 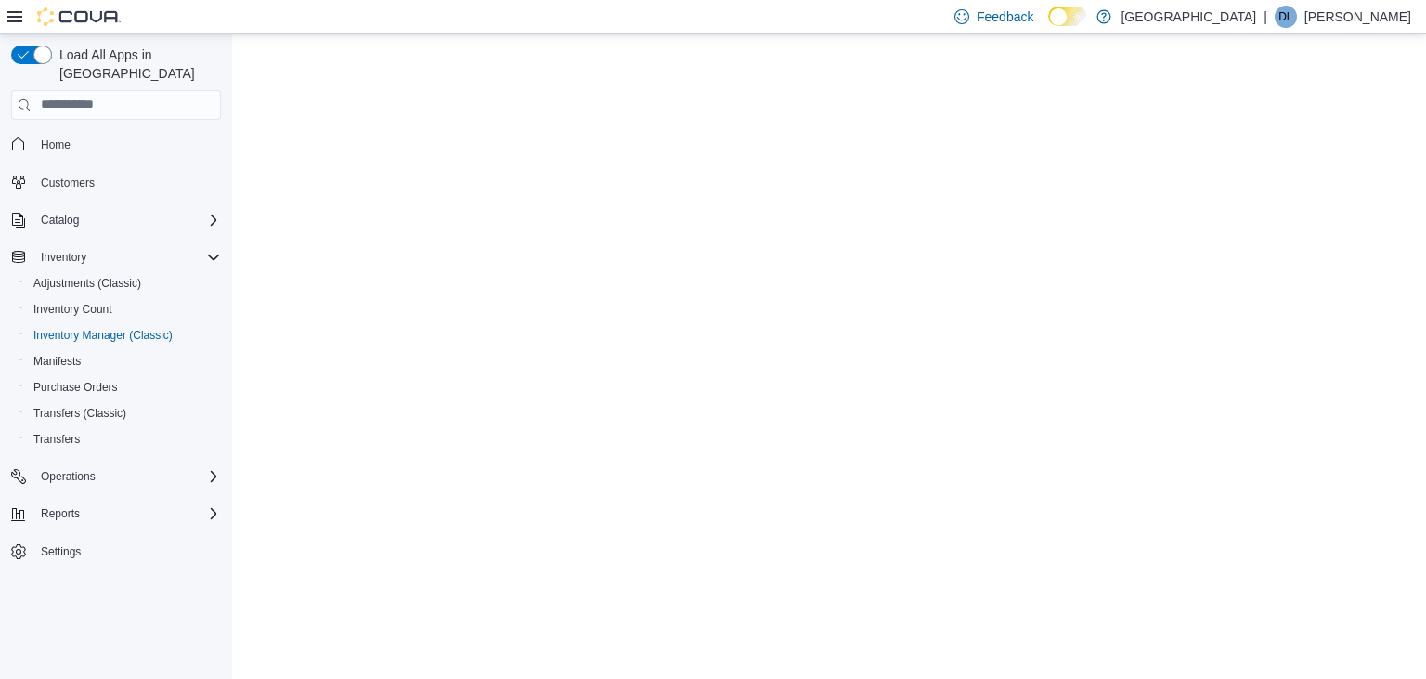 I want to click on button: Manifests, so click(x=123, y=361).